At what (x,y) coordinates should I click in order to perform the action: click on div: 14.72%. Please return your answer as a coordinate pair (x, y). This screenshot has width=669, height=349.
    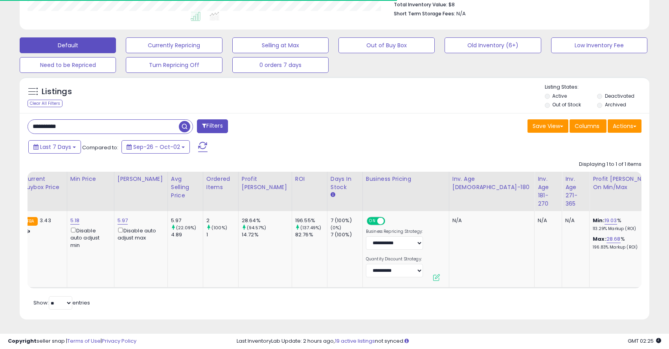
    Looking at the image, I should click on (267, 234).